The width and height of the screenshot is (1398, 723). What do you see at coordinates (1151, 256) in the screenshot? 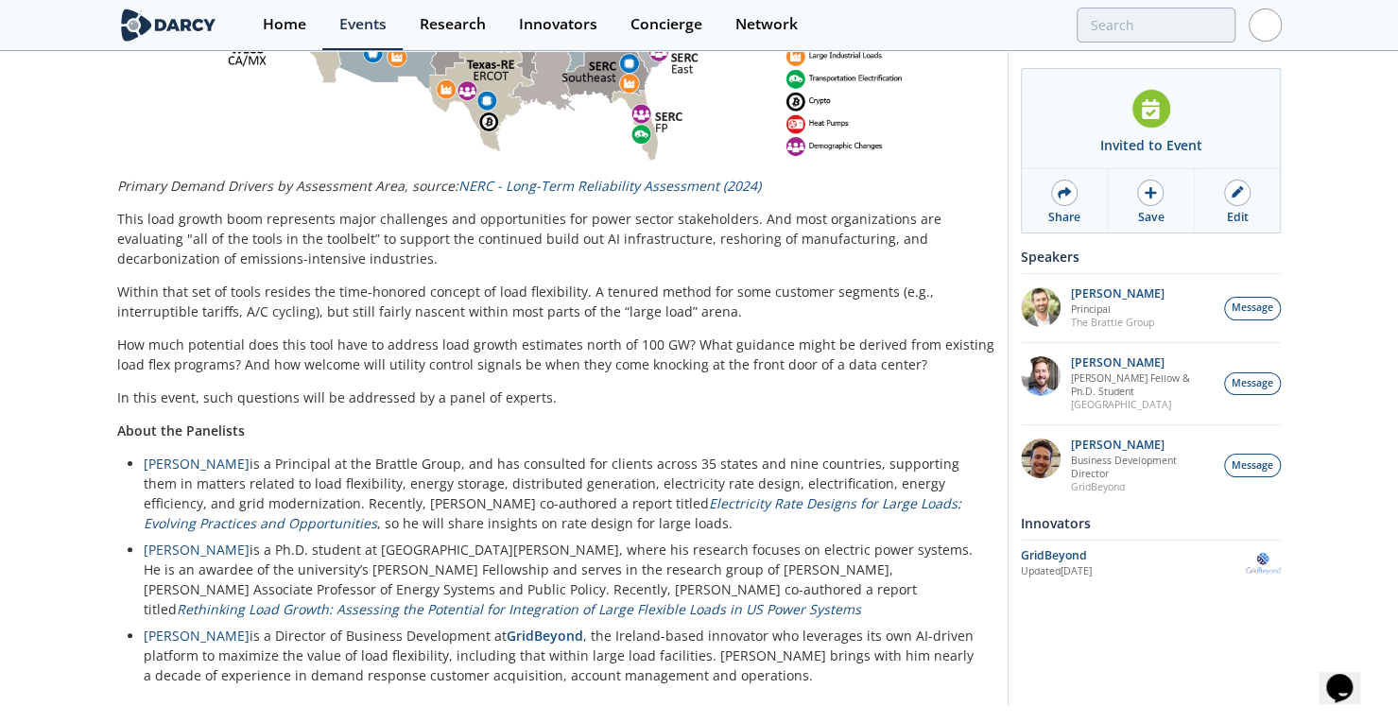
I see `div: Speakers` at bounding box center [1151, 256].